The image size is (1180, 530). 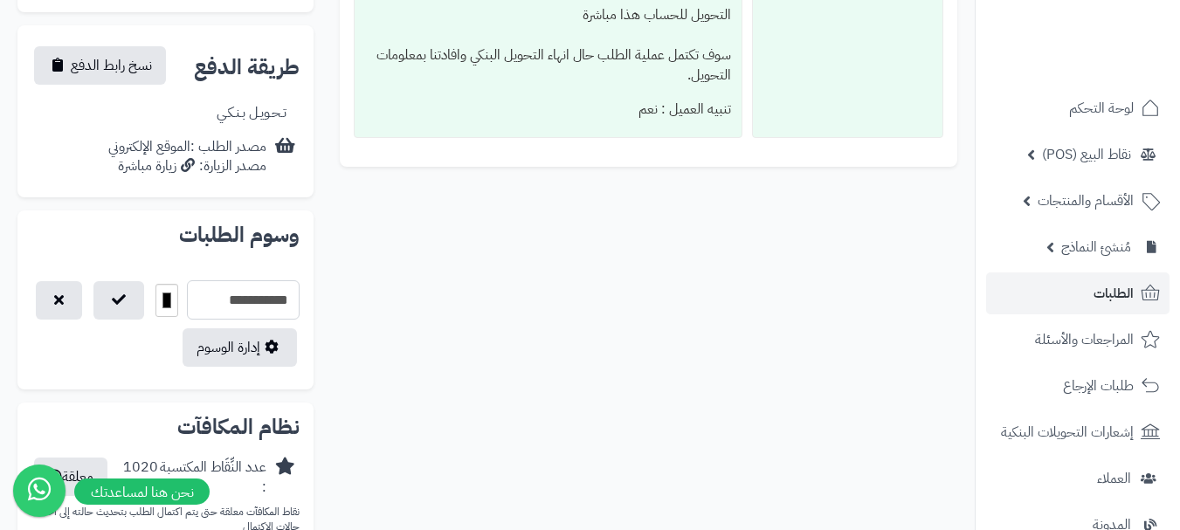 What do you see at coordinates (1078, 386) in the screenshot?
I see `a: طلبات الإرجاع` at bounding box center [1078, 386].